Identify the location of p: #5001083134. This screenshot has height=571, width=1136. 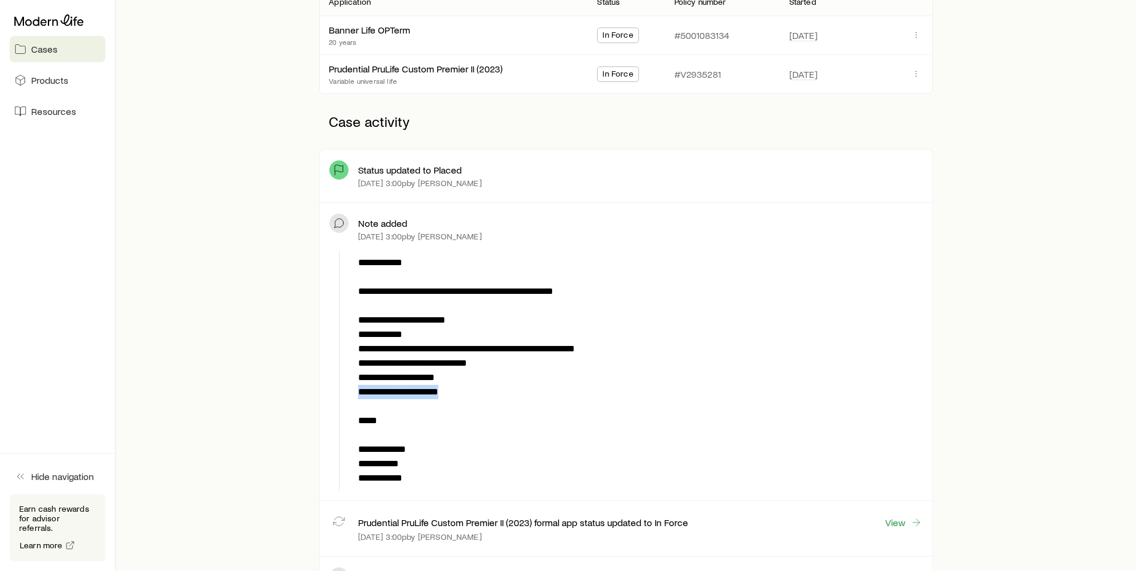
(702, 35).